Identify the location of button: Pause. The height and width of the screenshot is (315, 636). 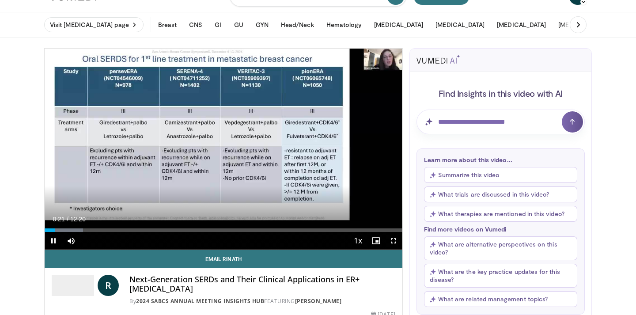
(53, 241).